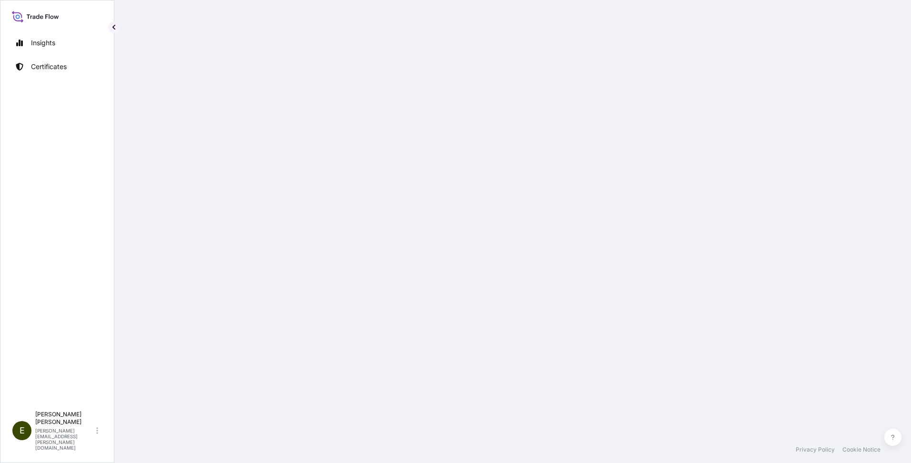  I want to click on p: Insights, so click(43, 43).